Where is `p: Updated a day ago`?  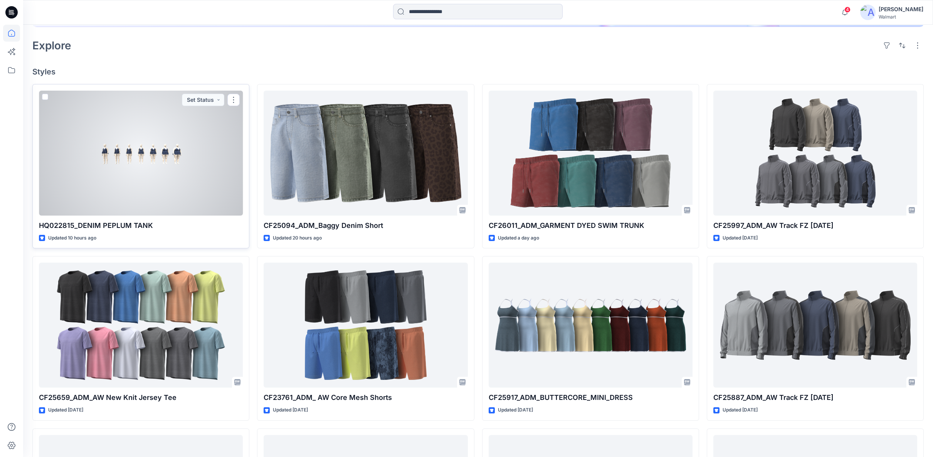 p: Updated a day ago is located at coordinates (518, 238).